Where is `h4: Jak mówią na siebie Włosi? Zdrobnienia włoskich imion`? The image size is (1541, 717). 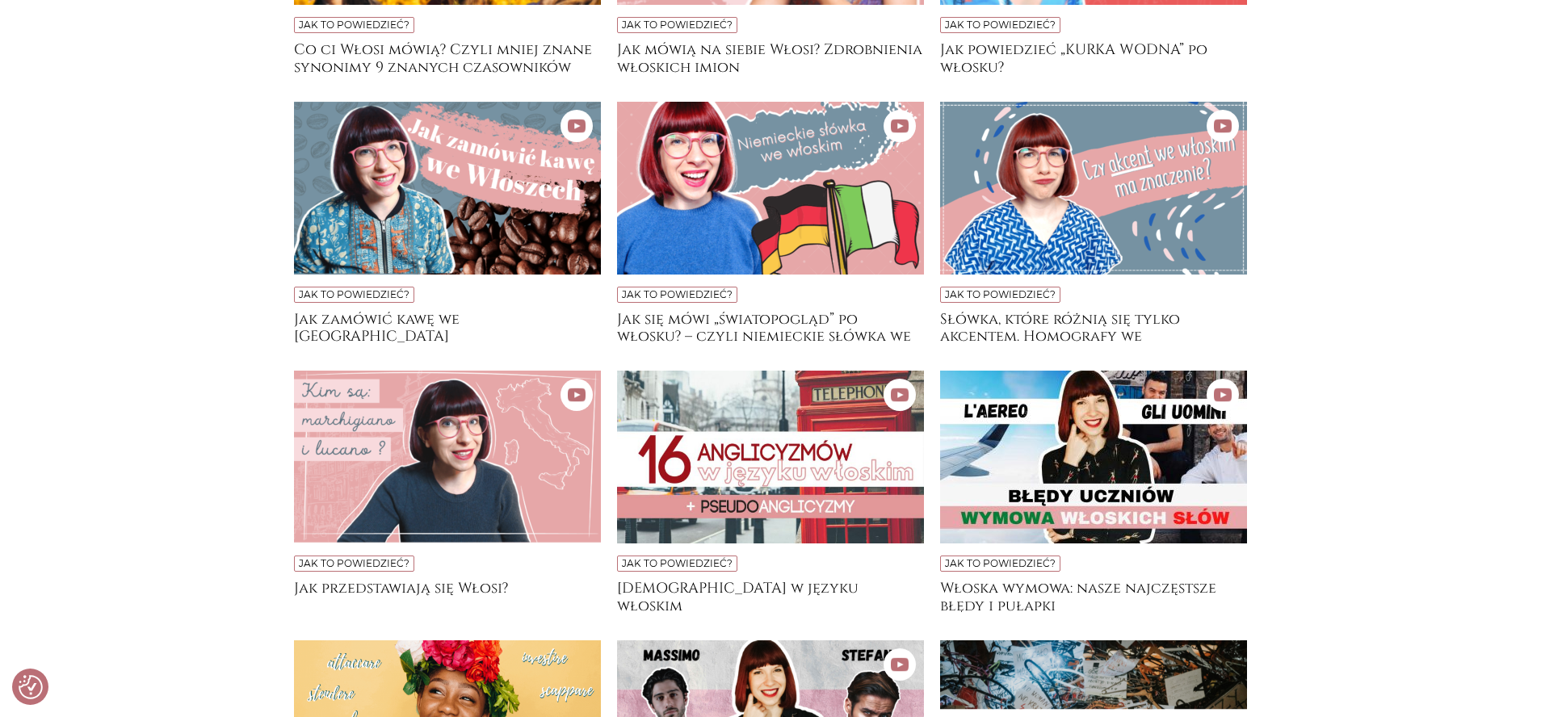 h4: Jak mówią na siebie Włosi? Zdrobnienia włoskich imion is located at coordinates (771, 57).